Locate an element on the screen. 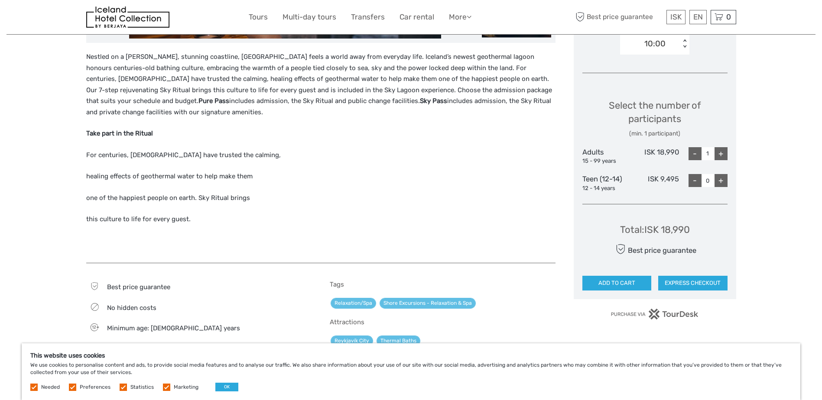 The width and height of the screenshot is (822, 400). strong: Pure Pass is located at coordinates (214, 101).